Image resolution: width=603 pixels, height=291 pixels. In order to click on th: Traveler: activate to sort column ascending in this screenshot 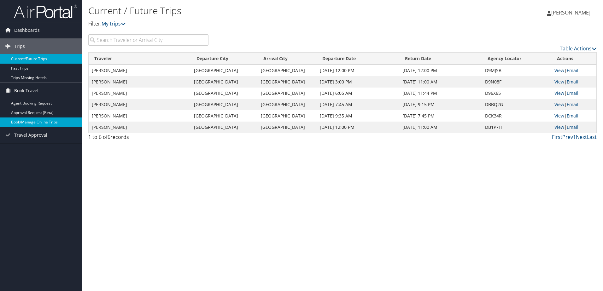, I will do `click(140, 59)`.